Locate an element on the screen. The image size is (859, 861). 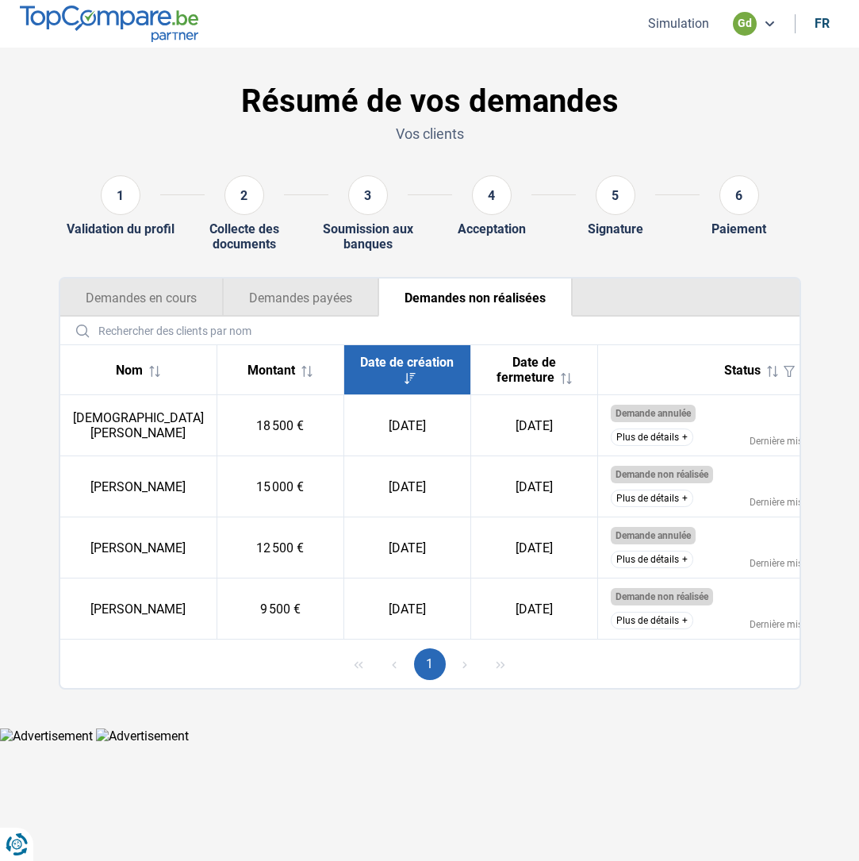
div: Acceptation is located at coordinates (492, 228).